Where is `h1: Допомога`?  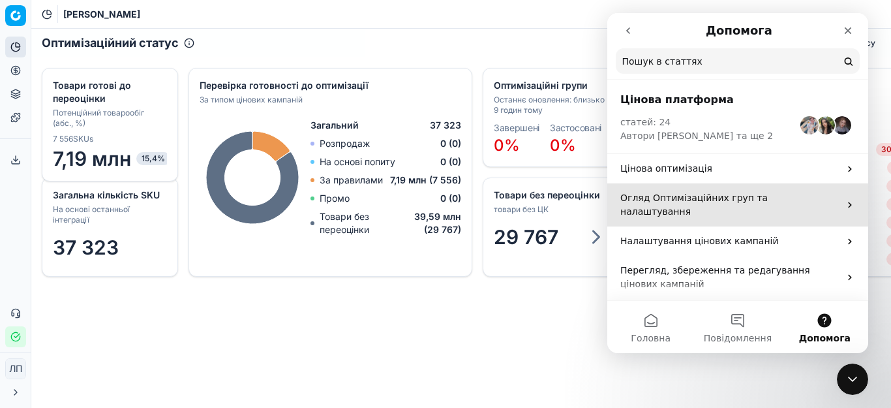 h1: Допомога is located at coordinates (132, 18).